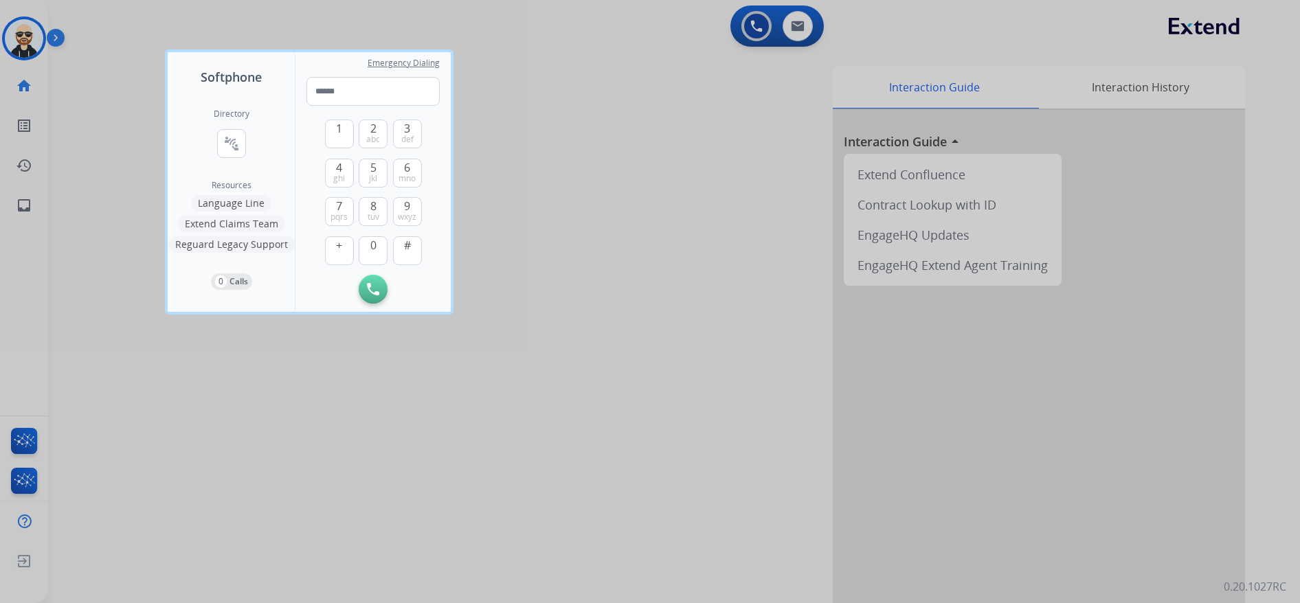 The image size is (1300, 603). What do you see at coordinates (407, 128) in the screenshot?
I see `span: 3` at bounding box center [407, 128].